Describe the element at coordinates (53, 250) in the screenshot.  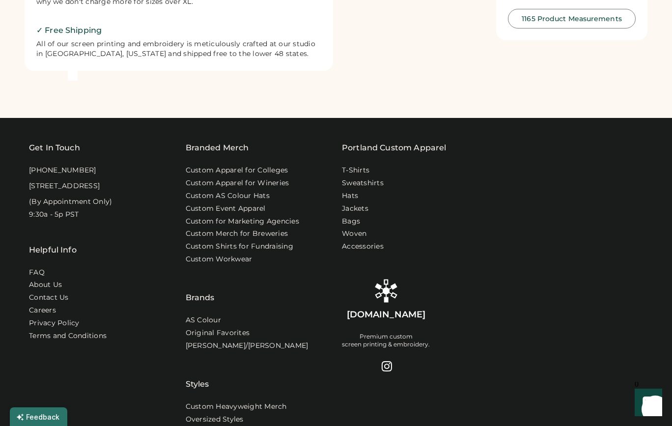
I see `div: Helpful Info` at that location.